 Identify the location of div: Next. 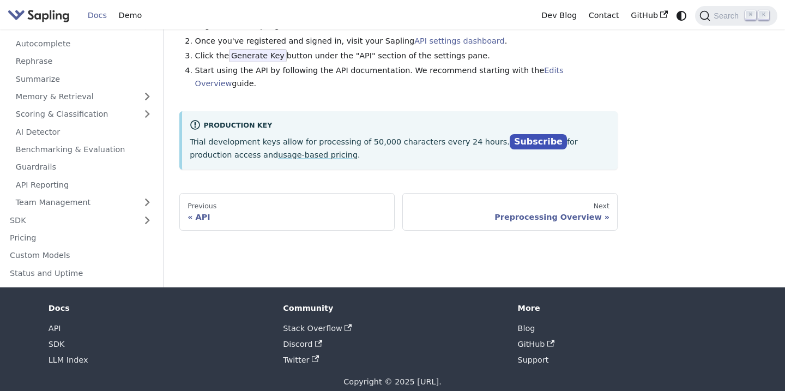
(510, 206).